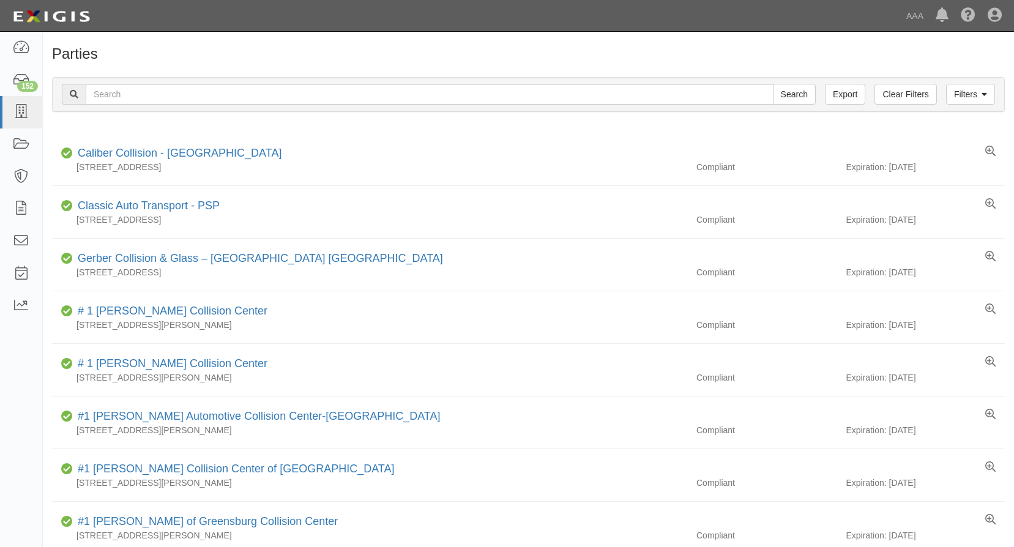  I want to click on div: #1 Cochran of Greensburg Collision Center, so click(205, 522).